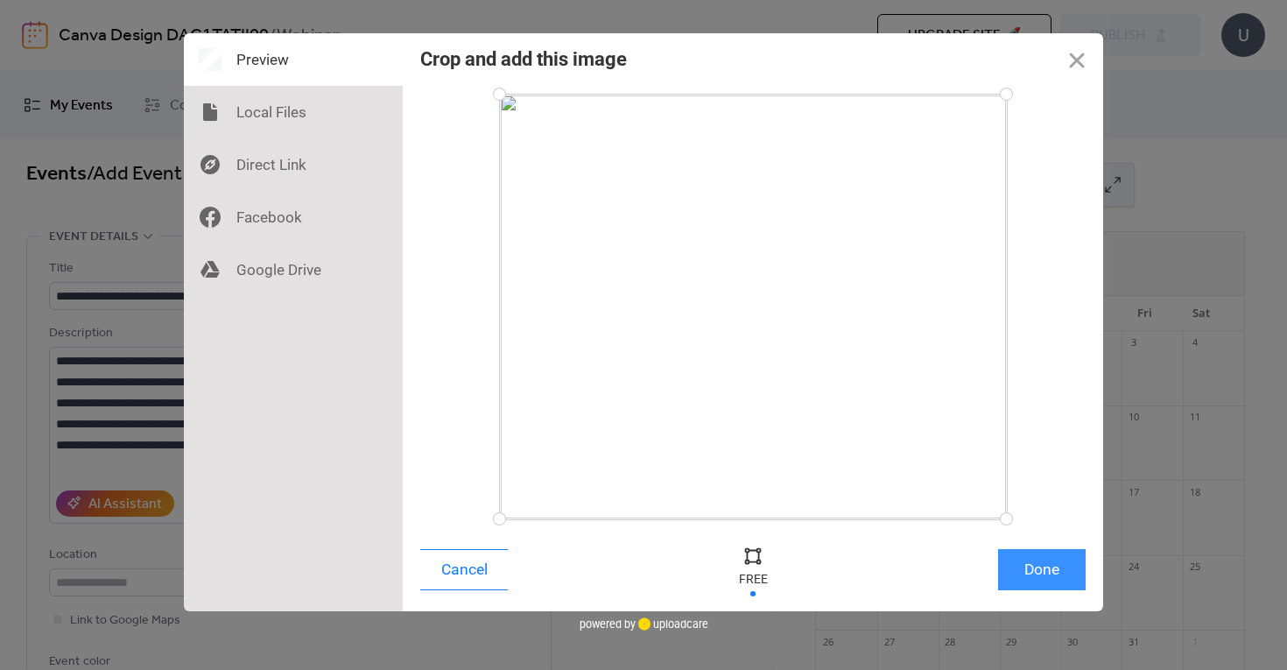 This screenshot has height=670, width=1287. What do you see at coordinates (293, 60) in the screenshot?
I see `div: Preview` at bounding box center [293, 60].